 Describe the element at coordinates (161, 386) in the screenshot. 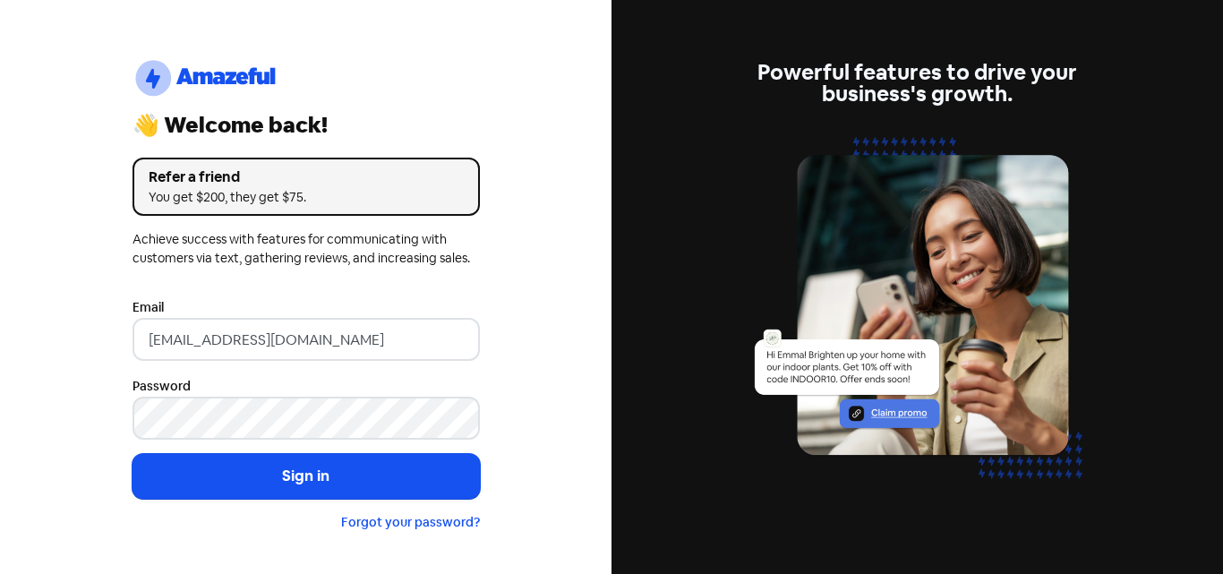

I see `label: Password` at that location.